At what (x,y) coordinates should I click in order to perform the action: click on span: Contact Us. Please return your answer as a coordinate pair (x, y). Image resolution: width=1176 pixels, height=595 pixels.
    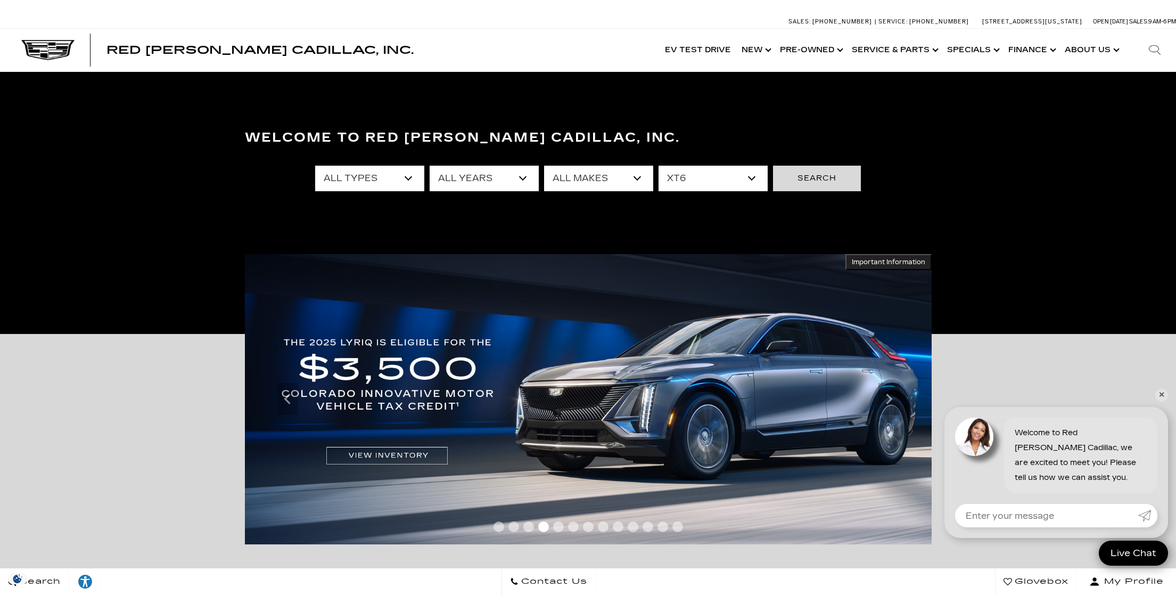
    Looking at the image, I should click on (553, 581).